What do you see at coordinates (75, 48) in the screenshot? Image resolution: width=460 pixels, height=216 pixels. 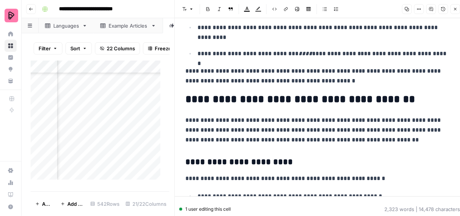 I see `span: Sort` at bounding box center [75, 48].